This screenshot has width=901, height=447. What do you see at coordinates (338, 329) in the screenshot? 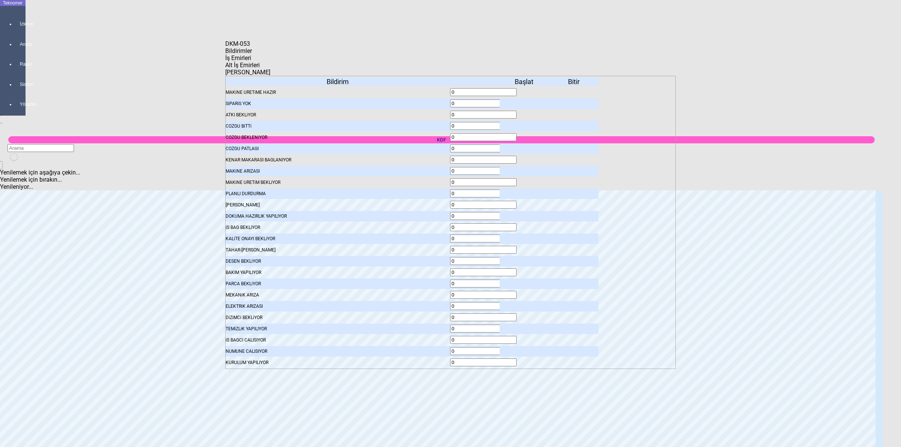
I see `div: TEMiZLiK YAPILIYOR` at bounding box center [338, 329].